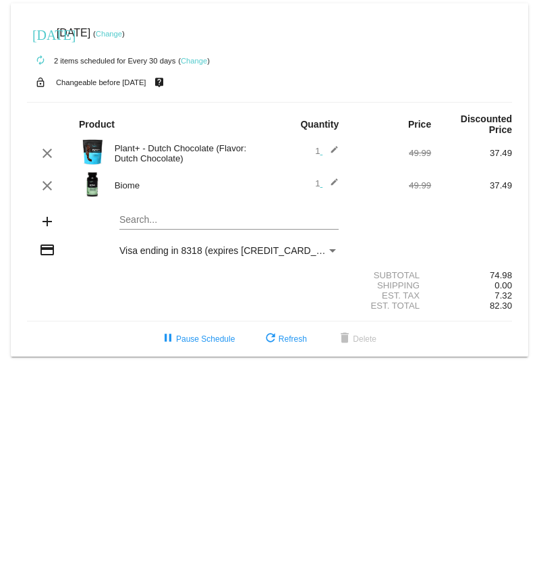 The image size is (539, 566). What do you see at coordinates (345, 339) in the screenshot?
I see `mat-icon: delete` at bounding box center [345, 339].